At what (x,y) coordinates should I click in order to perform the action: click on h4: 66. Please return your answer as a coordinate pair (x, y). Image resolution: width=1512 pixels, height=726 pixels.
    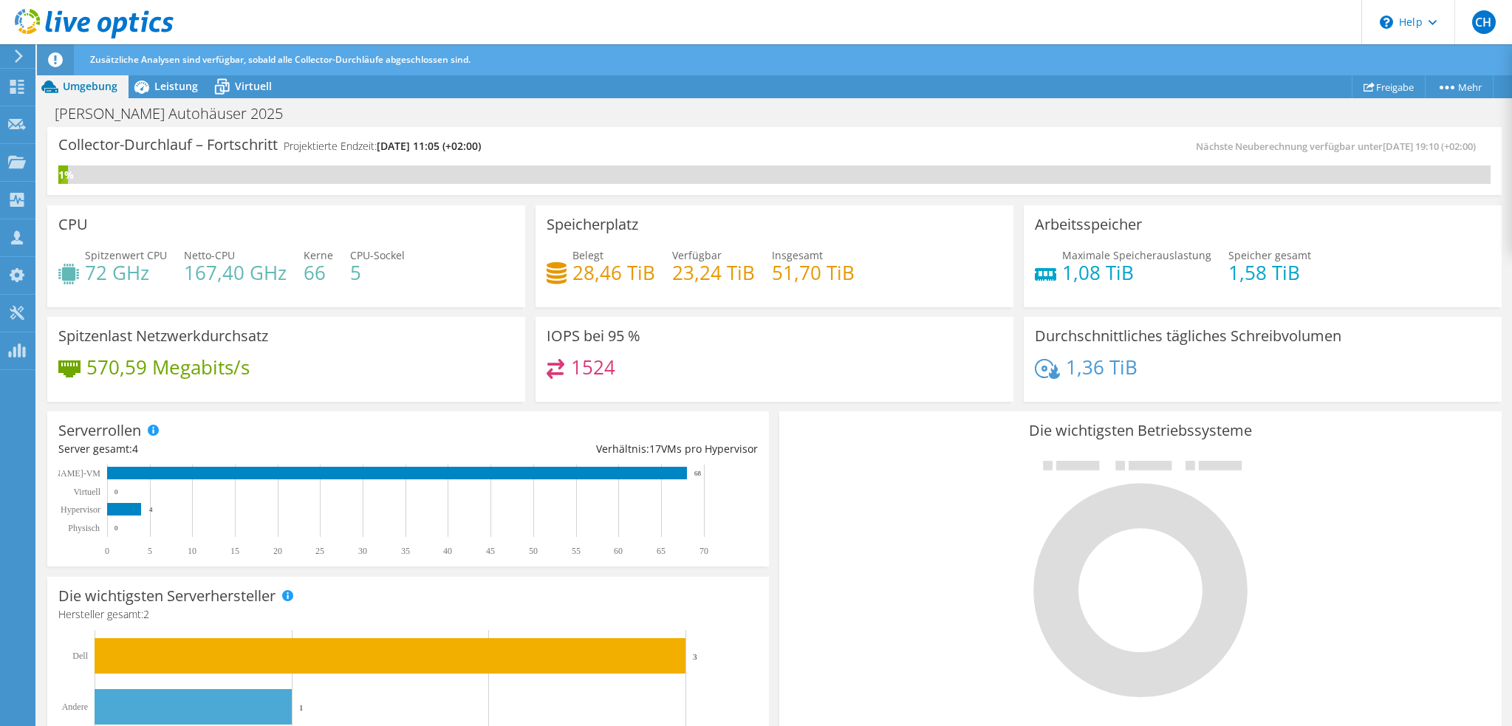
    Looking at the image, I should click on (318, 273).